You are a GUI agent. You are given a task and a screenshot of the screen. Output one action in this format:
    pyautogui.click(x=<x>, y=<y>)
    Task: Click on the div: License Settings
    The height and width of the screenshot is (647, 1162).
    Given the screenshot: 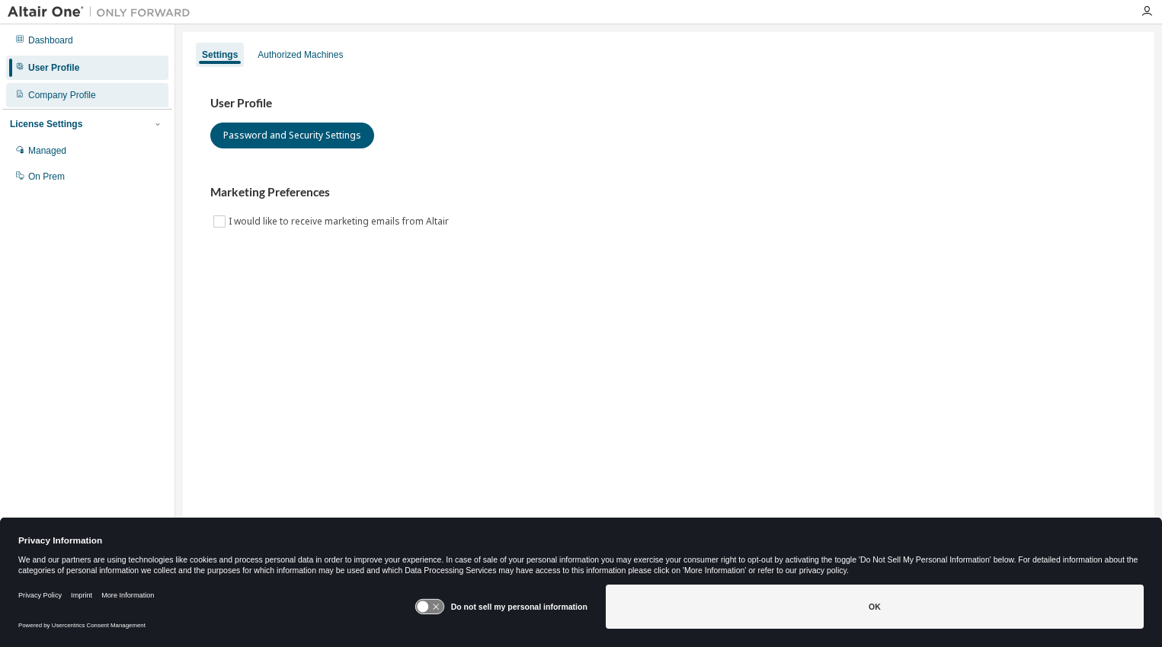 What is the action you would take?
    pyautogui.click(x=46, y=124)
    